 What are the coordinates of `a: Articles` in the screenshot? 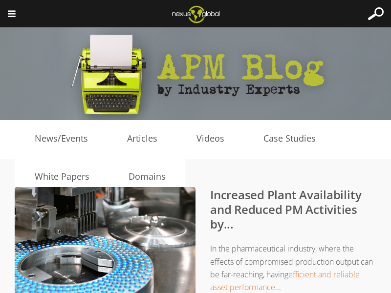 It's located at (142, 139).